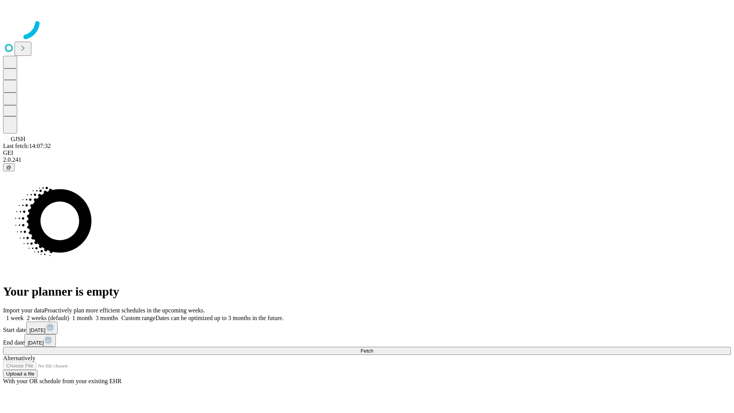  What do you see at coordinates (125, 310) in the screenshot?
I see `span: Proactively plan more efficient schedules in the upcoming weeks.` at bounding box center [125, 310].